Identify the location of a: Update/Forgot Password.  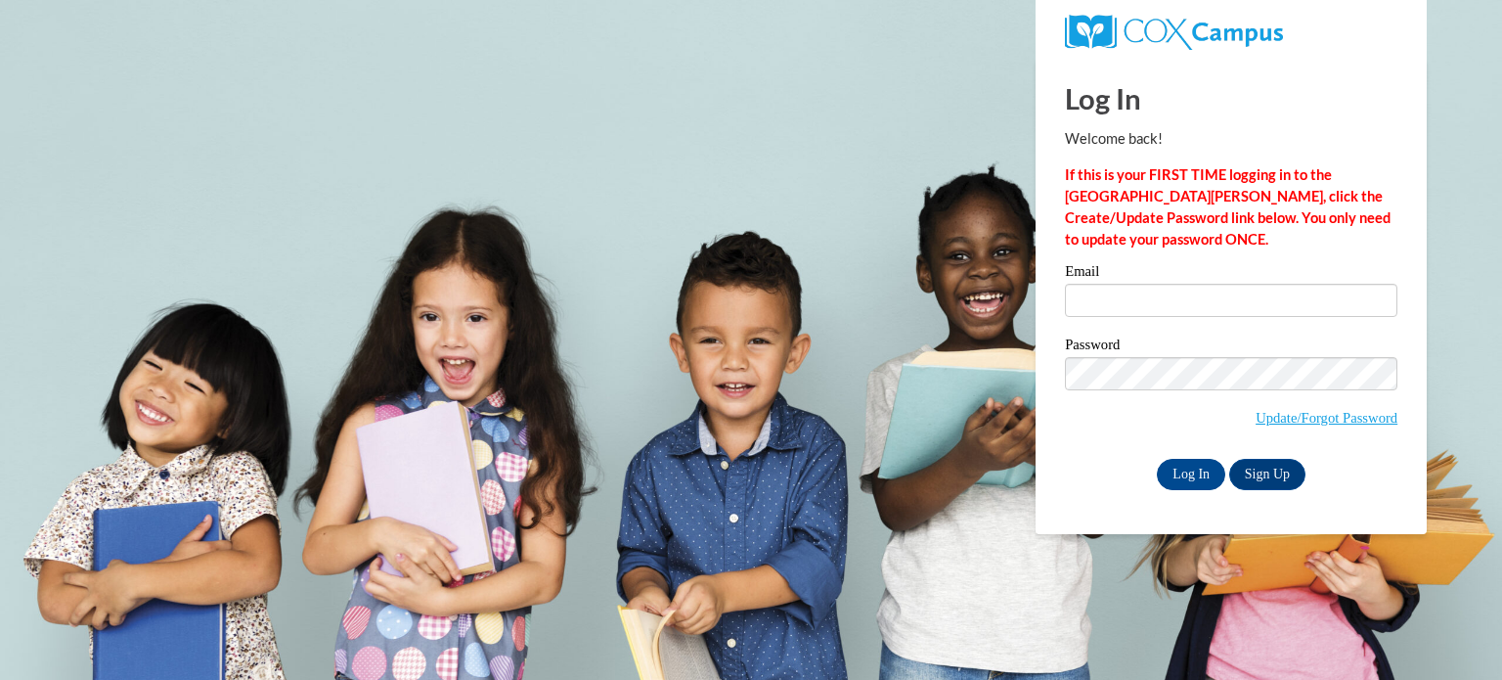
(1326, 418).